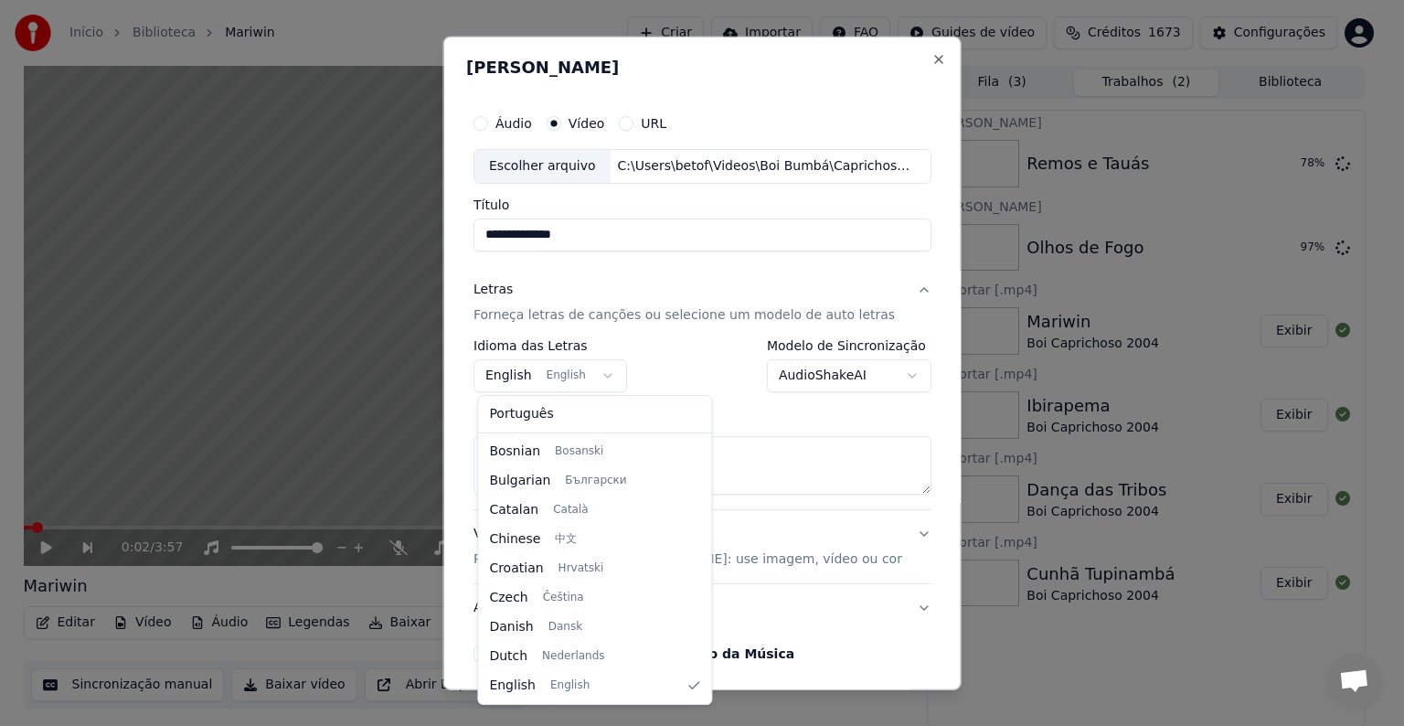  I want to click on span: Hrvatski, so click(581, 569).